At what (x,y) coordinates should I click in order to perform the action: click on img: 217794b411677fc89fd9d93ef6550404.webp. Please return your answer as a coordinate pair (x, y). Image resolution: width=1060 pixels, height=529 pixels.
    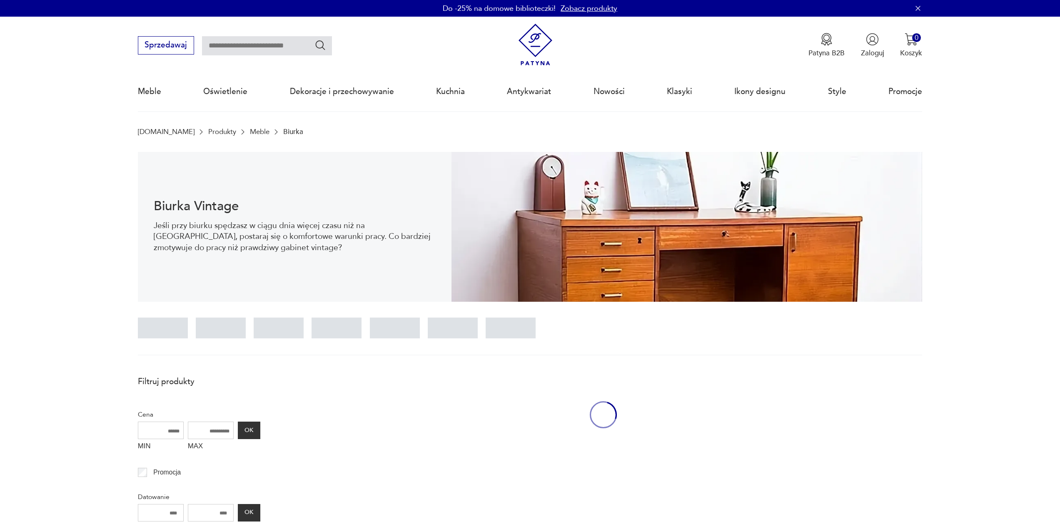
    Looking at the image, I should click on (687, 227).